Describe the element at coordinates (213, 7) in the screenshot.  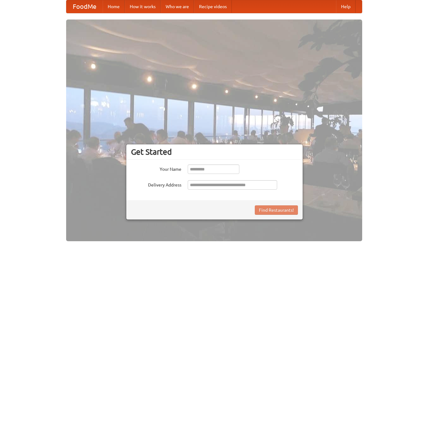
I see `a: Recipe videos` at that location.